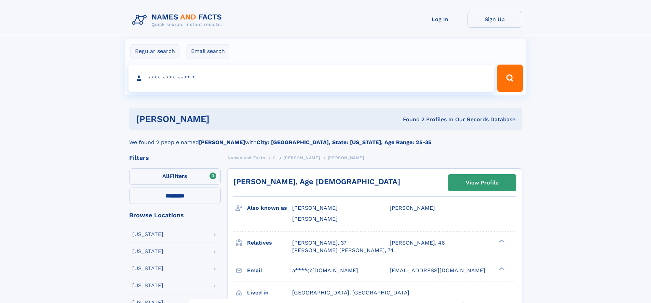  What do you see at coordinates (482, 183) in the screenshot?
I see `div: View Profile` at bounding box center [482, 183].